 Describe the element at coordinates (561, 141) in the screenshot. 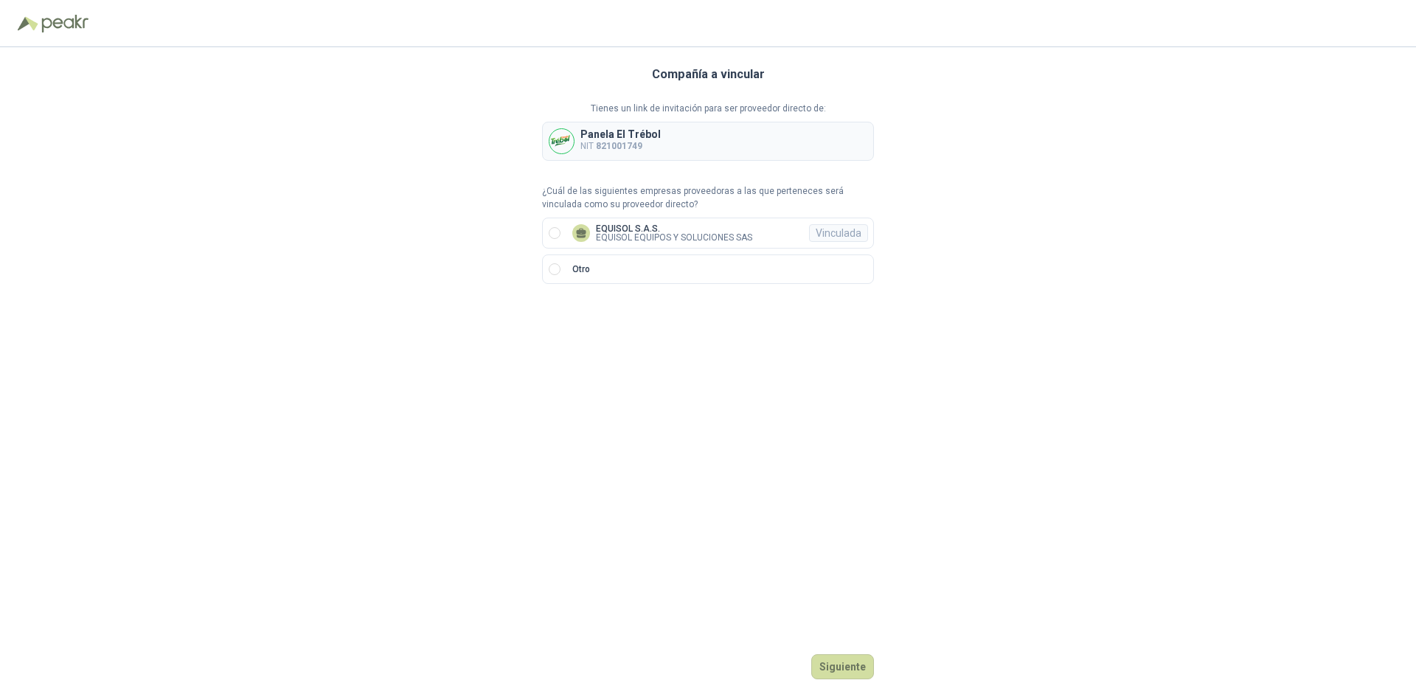

I see `img: Company Logo` at that location.